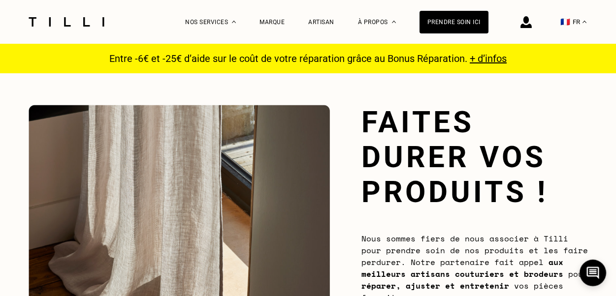 The width and height of the screenshot is (616, 296). I want to click on b: réparer, ajuster et entretenir, so click(435, 286).